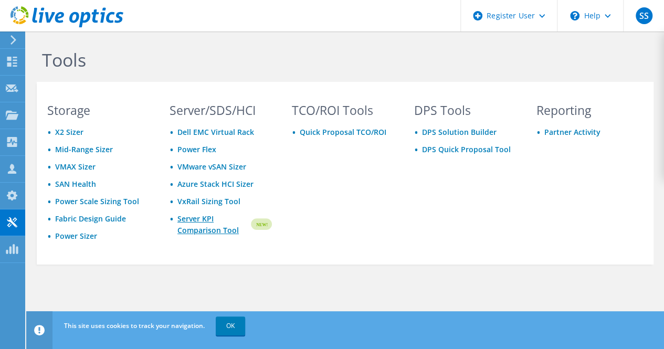  Describe the element at coordinates (98, 110) in the screenshot. I see `h3: Storage` at that location.